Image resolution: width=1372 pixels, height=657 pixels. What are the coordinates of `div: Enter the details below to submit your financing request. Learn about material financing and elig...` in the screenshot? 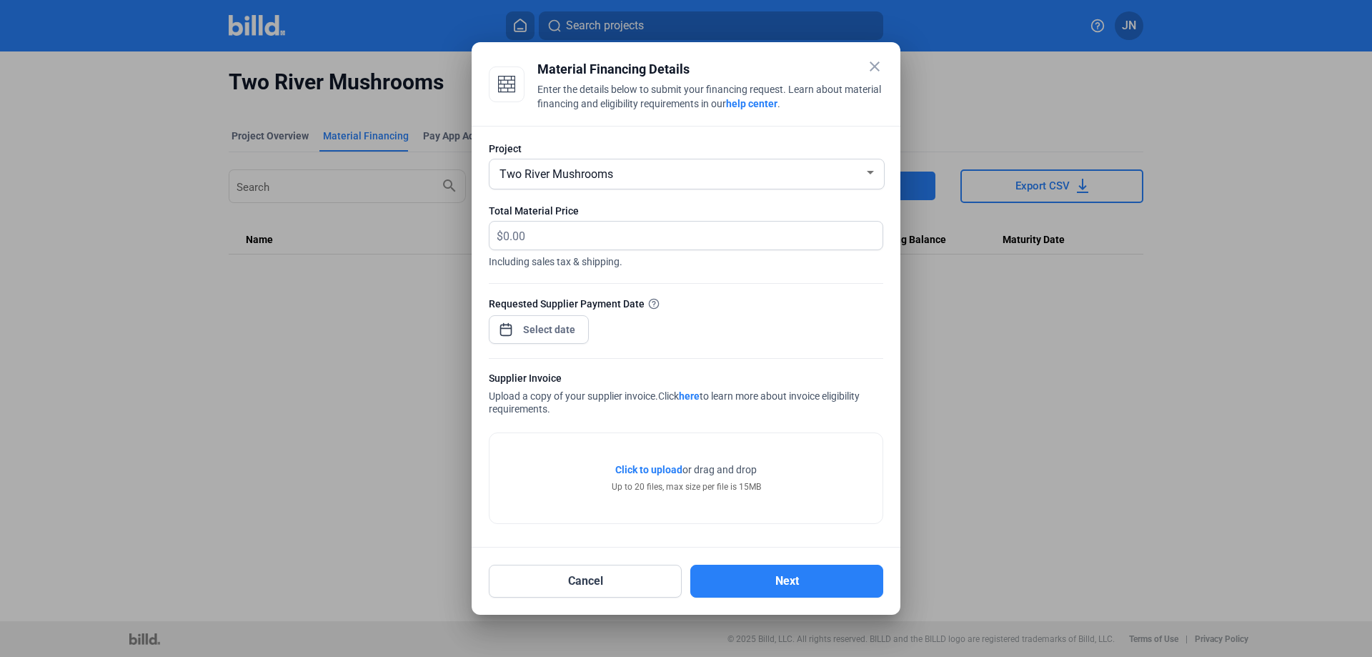 It's located at (710, 98).